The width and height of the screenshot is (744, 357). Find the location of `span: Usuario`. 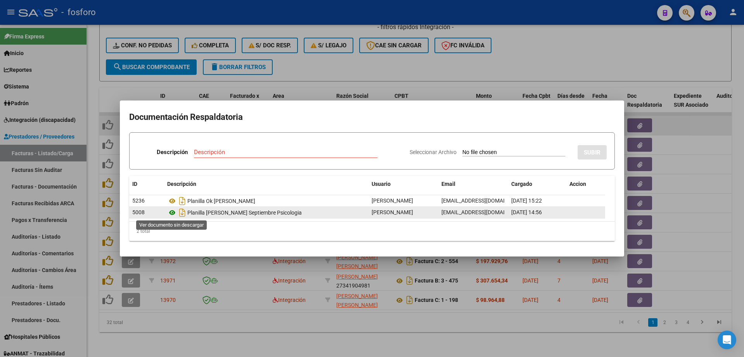

span: Usuario is located at coordinates (381, 184).